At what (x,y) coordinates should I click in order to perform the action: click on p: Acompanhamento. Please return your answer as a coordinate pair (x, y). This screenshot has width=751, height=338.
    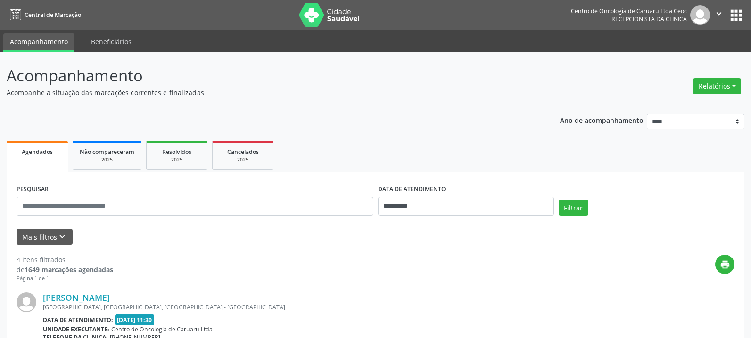
    Looking at the image, I should click on (265, 76).